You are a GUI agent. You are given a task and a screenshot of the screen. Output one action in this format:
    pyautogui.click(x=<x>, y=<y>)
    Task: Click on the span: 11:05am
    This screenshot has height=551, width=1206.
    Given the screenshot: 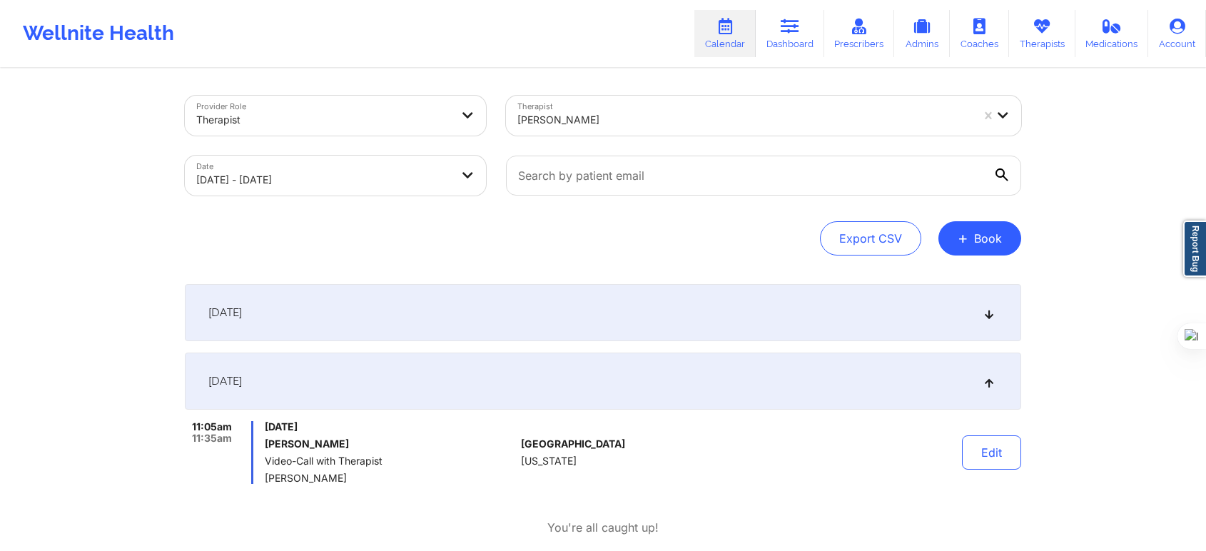 What is the action you would take?
    pyautogui.click(x=212, y=427)
    